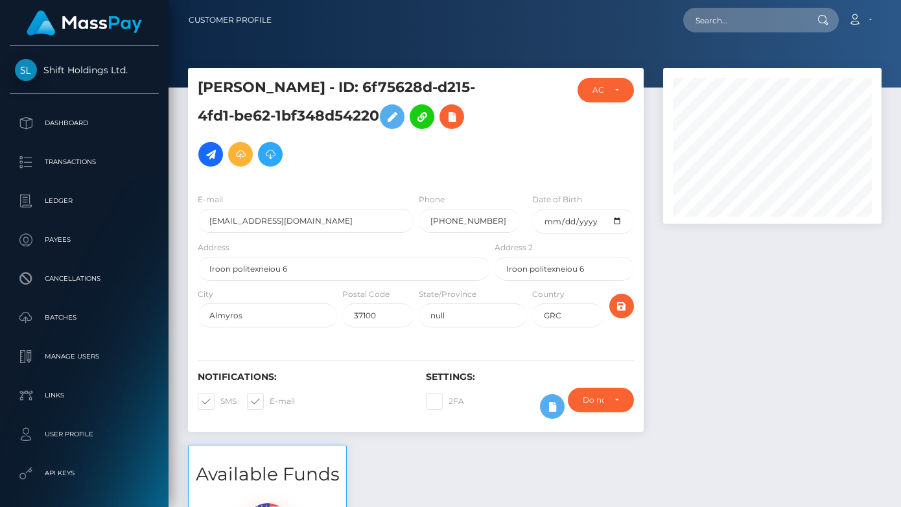 Image resolution: width=901 pixels, height=507 pixels. What do you see at coordinates (267, 474) in the screenshot?
I see `h3: Available Funds` at bounding box center [267, 474].